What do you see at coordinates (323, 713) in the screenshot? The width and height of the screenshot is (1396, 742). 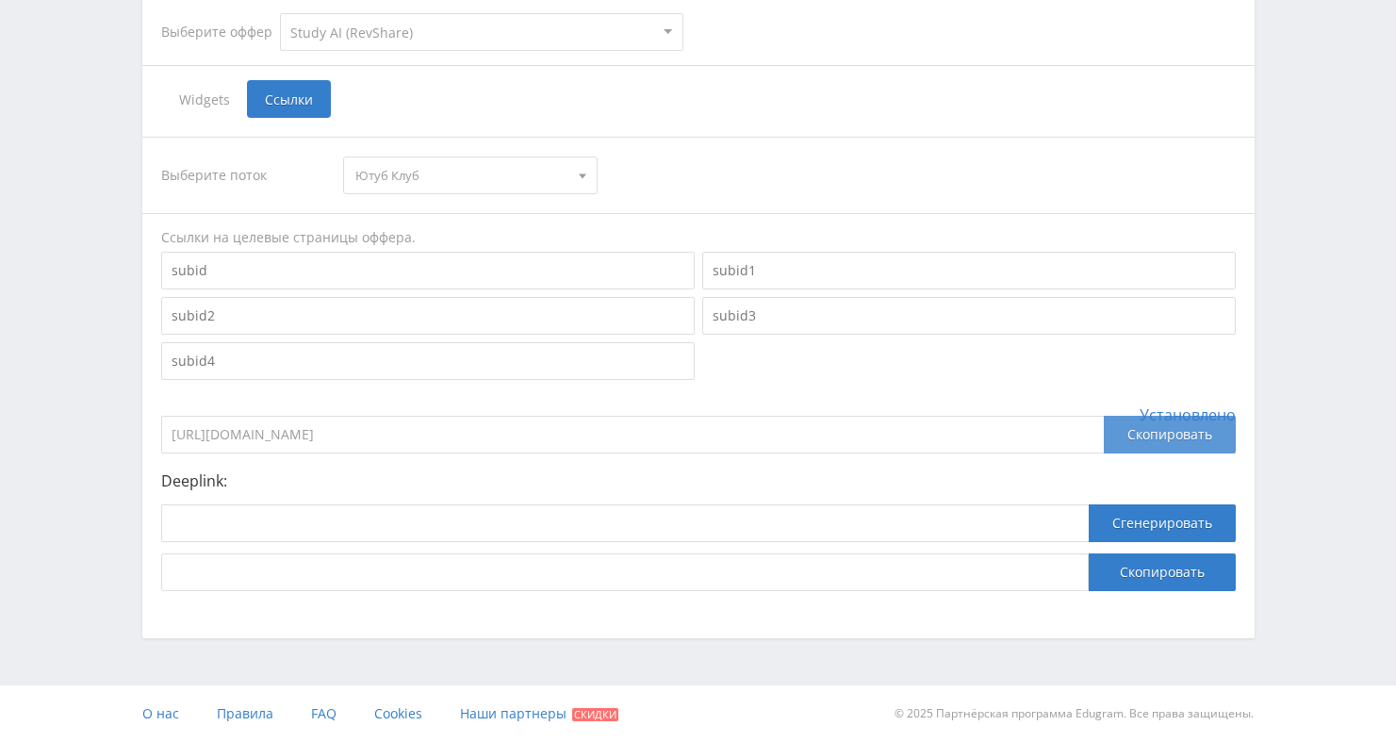 I see `a: FAQ` at bounding box center [323, 713].